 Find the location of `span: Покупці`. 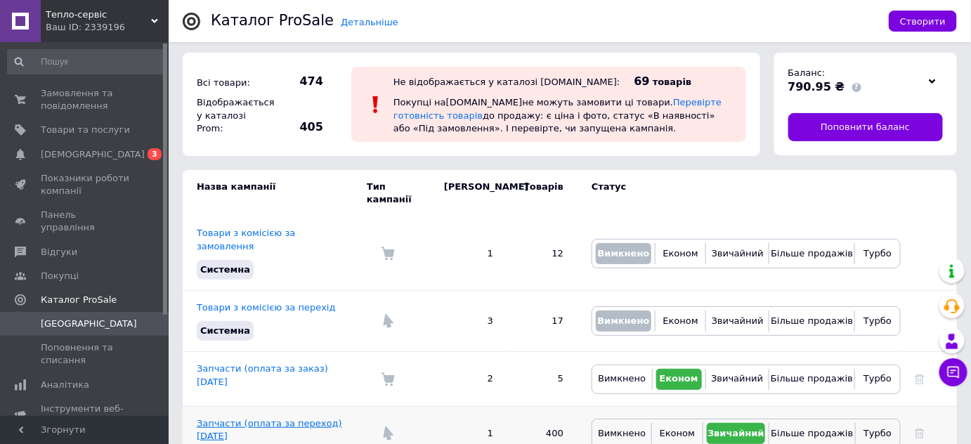

span: Покупці is located at coordinates (60, 276).